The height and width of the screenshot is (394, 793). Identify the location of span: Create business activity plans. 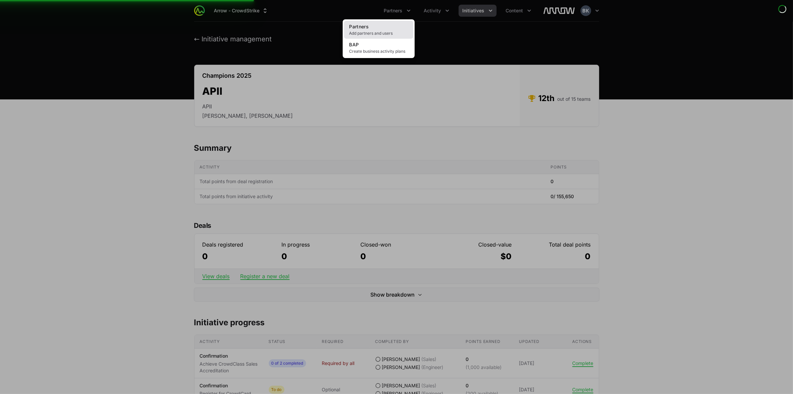
(379, 51).